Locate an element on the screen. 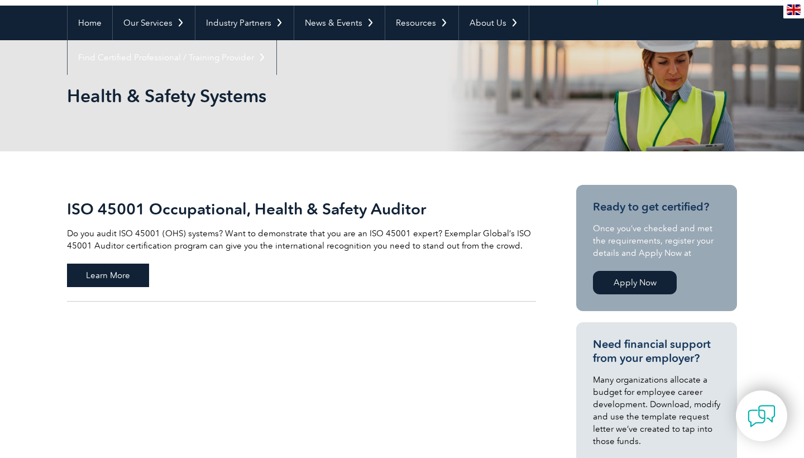  a: ISO 45001 Occupational, Health & Safety Auditor Do you audit ISO 45001 (OHS) systems? Want to dem... is located at coordinates (302, 243).